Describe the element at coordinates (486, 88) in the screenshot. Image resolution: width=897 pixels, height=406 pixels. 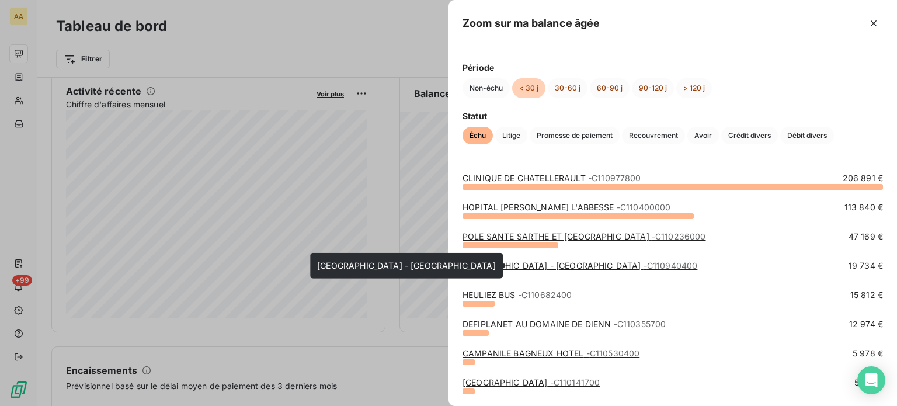
I see `button: Non-échu` at that location.